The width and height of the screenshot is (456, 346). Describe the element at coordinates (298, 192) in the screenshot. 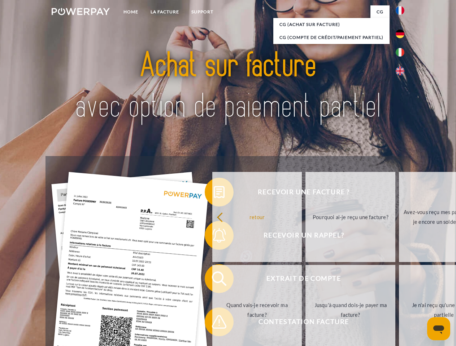

I see `a: Recevoir une facture ?` at that location.